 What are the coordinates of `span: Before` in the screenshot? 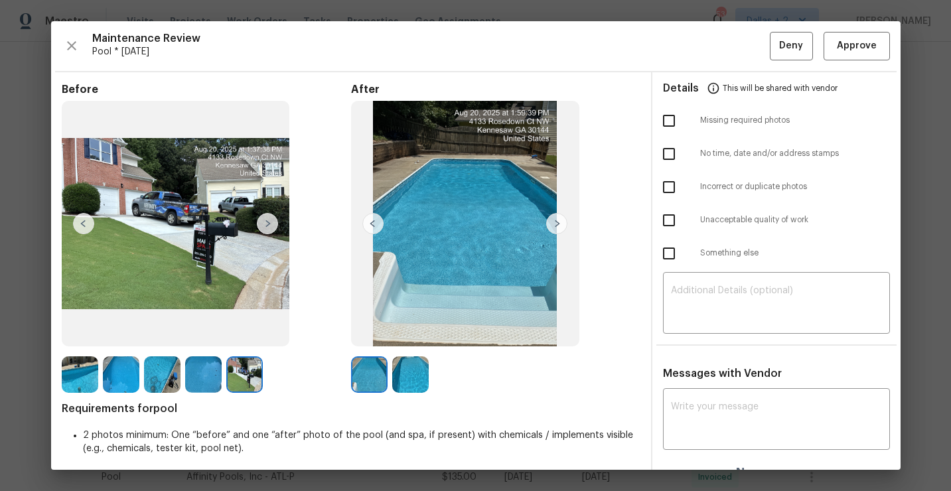 It's located at (206, 90).